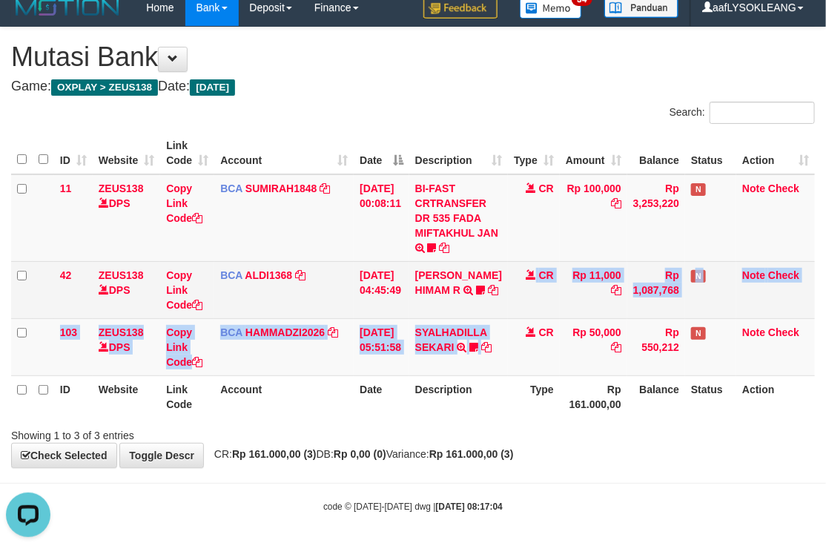 The width and height of the screenshot is (826, 549). Describe the element at coordinates (656, 289) in the screenshot. I see `td: Rp 1,087,768` at that location.